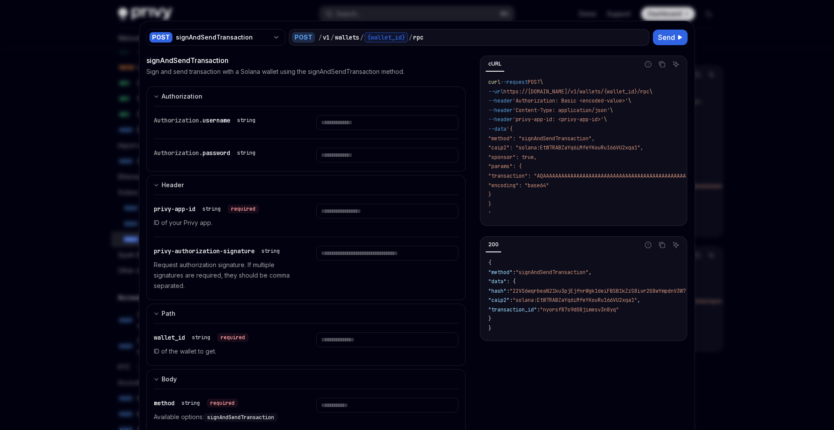  Describe the element at coordinates (666, 37) in the screenshot. I see `span: Send` at that location.